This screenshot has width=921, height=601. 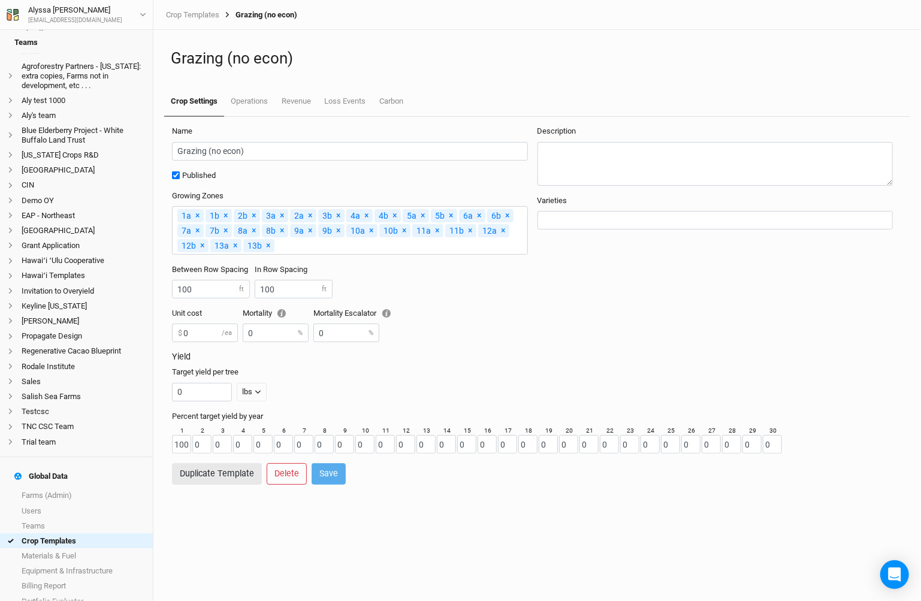 I want to click on button: Duplicate Template, so click(x=217, y=474).